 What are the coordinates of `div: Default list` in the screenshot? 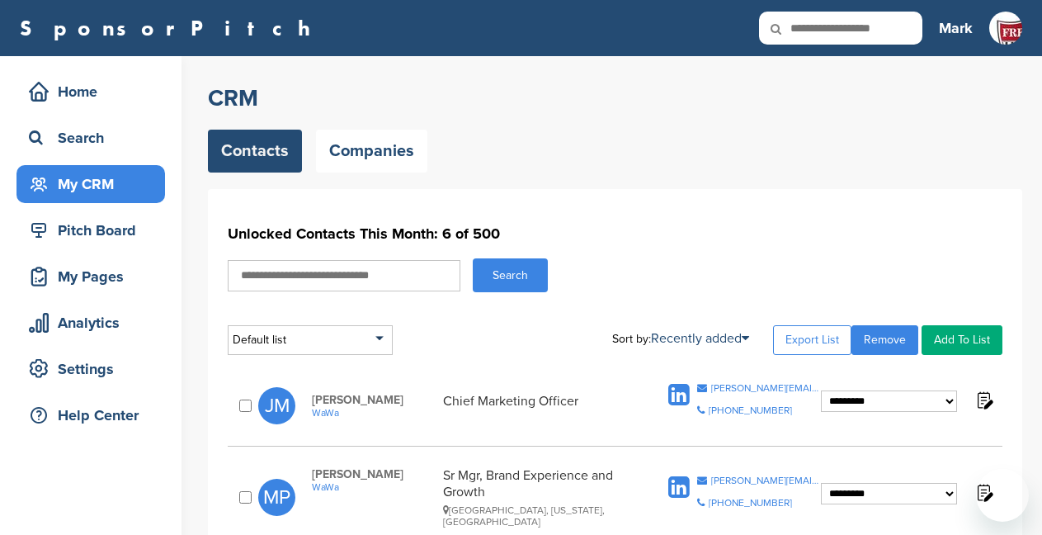 It's located at (310, 340).